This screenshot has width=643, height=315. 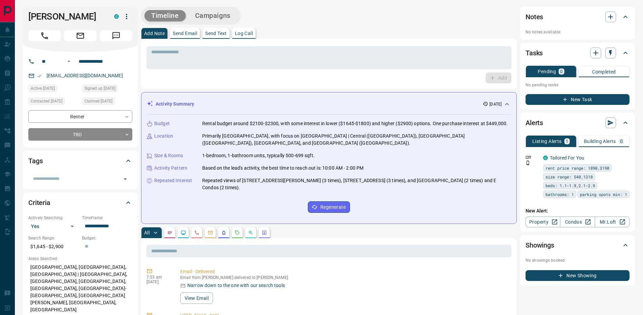 I want to click on span: Email, so click(x=80, y=36).